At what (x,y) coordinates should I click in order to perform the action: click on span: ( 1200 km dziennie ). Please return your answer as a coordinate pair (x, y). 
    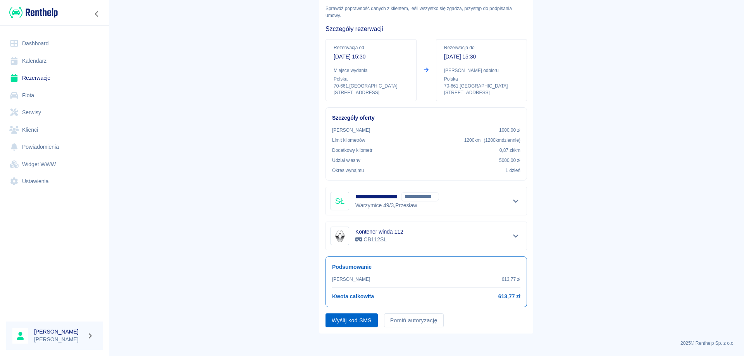
    Looking at the image, I should click on (502, 140).